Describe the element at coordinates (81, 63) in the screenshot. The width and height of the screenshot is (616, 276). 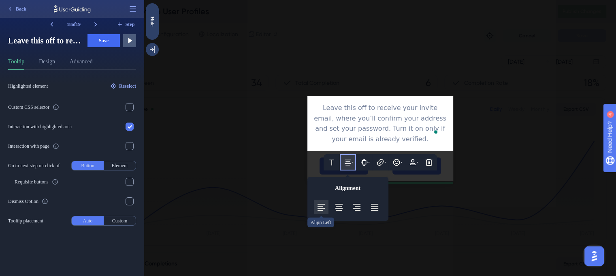
I see `button: Advanced` at that location.